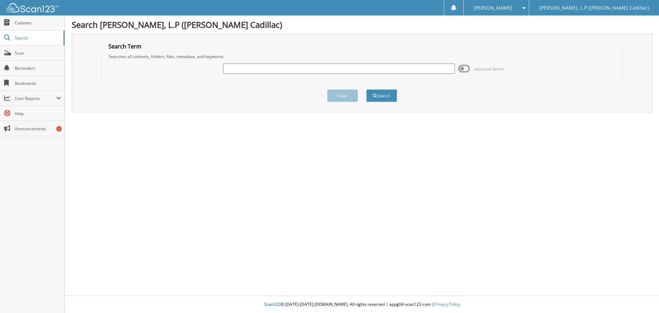 The image size is (659, 313). I want to click on div: Chat Widget, so click(642, 296).